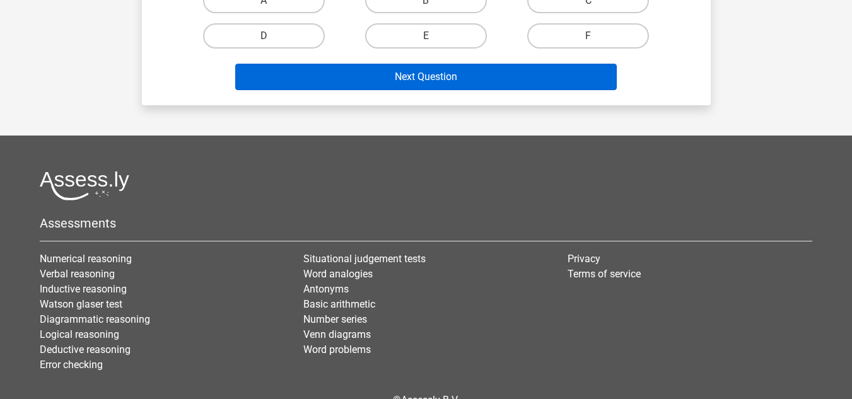 This screenshot has height=399, width=852. I want to click on label: D, so click(263, 36).